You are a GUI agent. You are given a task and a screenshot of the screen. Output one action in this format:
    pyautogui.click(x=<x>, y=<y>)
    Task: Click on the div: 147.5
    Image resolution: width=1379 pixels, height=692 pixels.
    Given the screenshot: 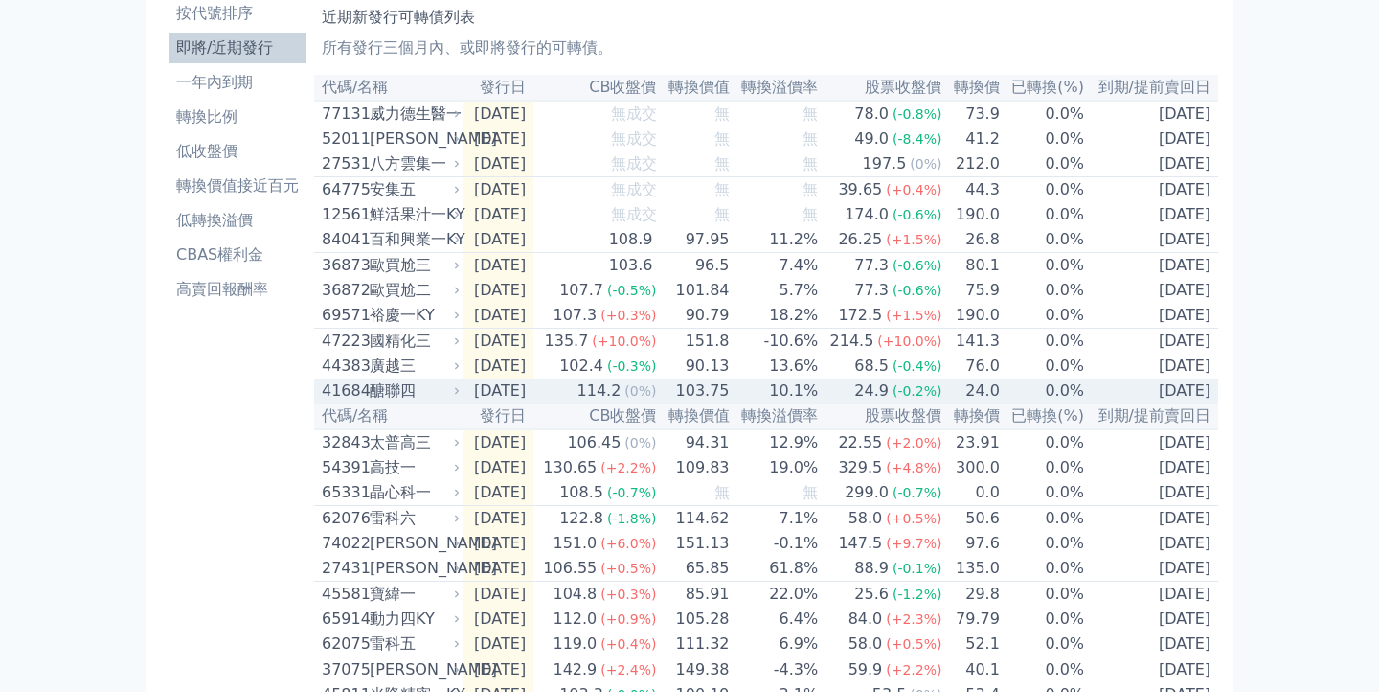 What is the action you would take?
    pyautogui.click(x=860, y=543)
    